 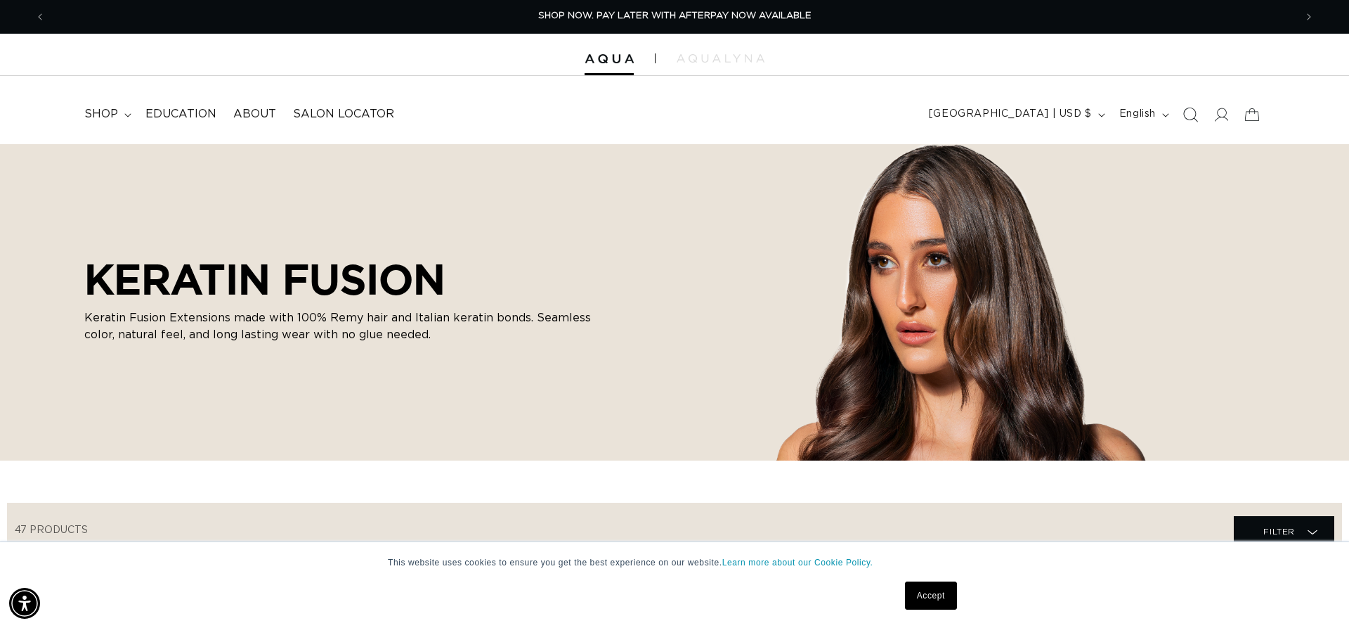 What do you see at coordinates (1279, 531) in the screenshot?
I see `span: Filter` at bounding box center [1279, 531].